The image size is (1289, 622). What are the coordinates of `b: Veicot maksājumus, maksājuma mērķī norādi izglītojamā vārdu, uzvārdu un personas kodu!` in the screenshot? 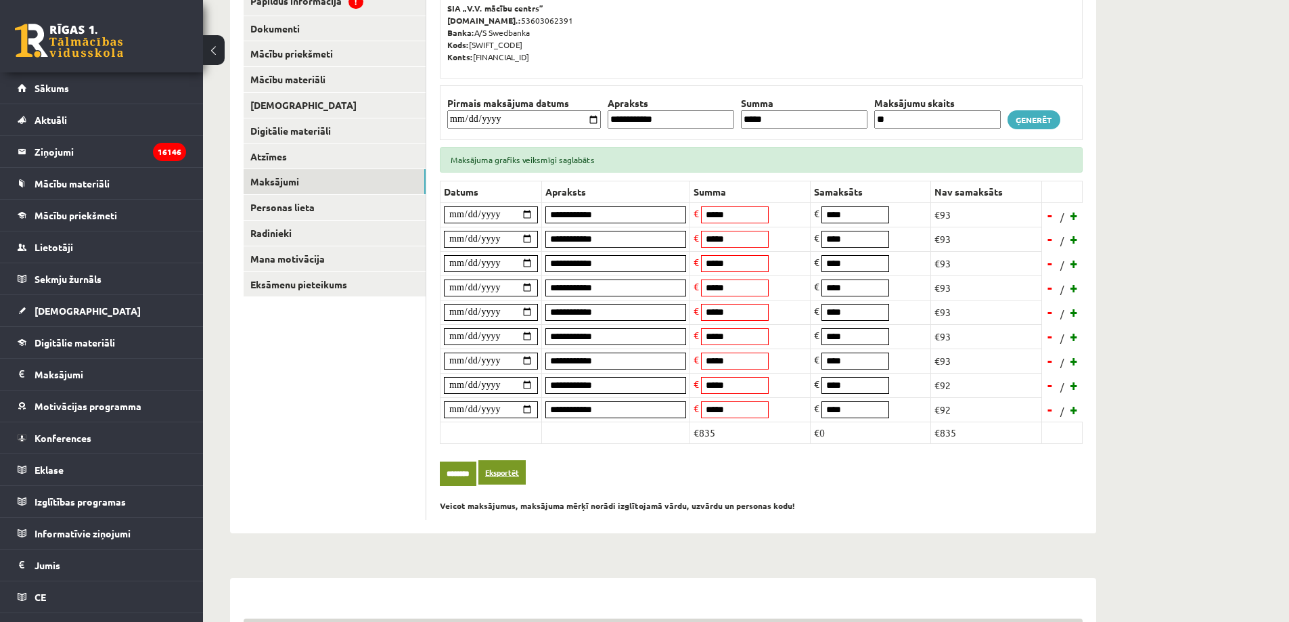 It's located at (617, 506).